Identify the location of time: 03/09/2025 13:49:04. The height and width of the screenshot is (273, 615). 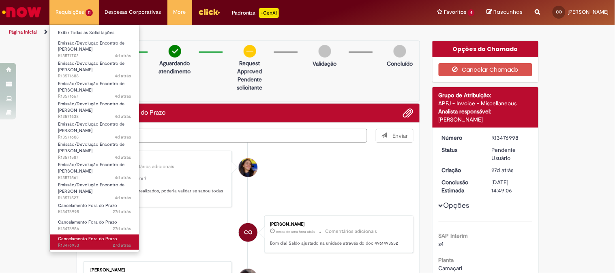
(122, 212).